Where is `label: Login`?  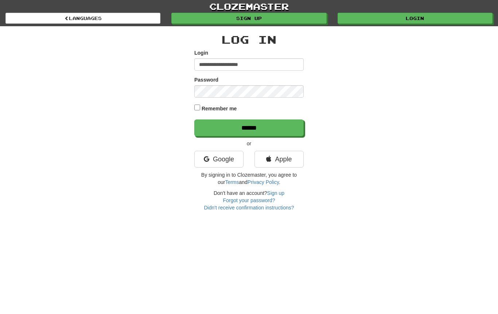 label: Login is located at coordinates (201, 53).